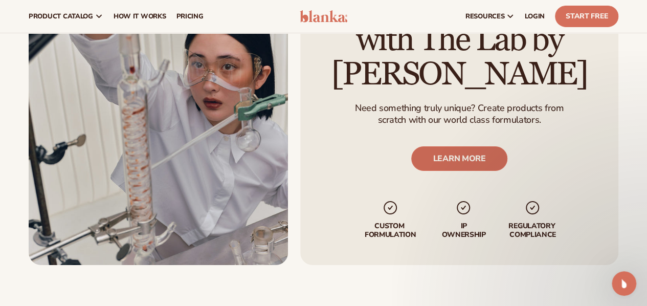  What do you see at coordinates (189, 16) in the screenshot?
I see `span: pricing` at bounding box center [189, 16].